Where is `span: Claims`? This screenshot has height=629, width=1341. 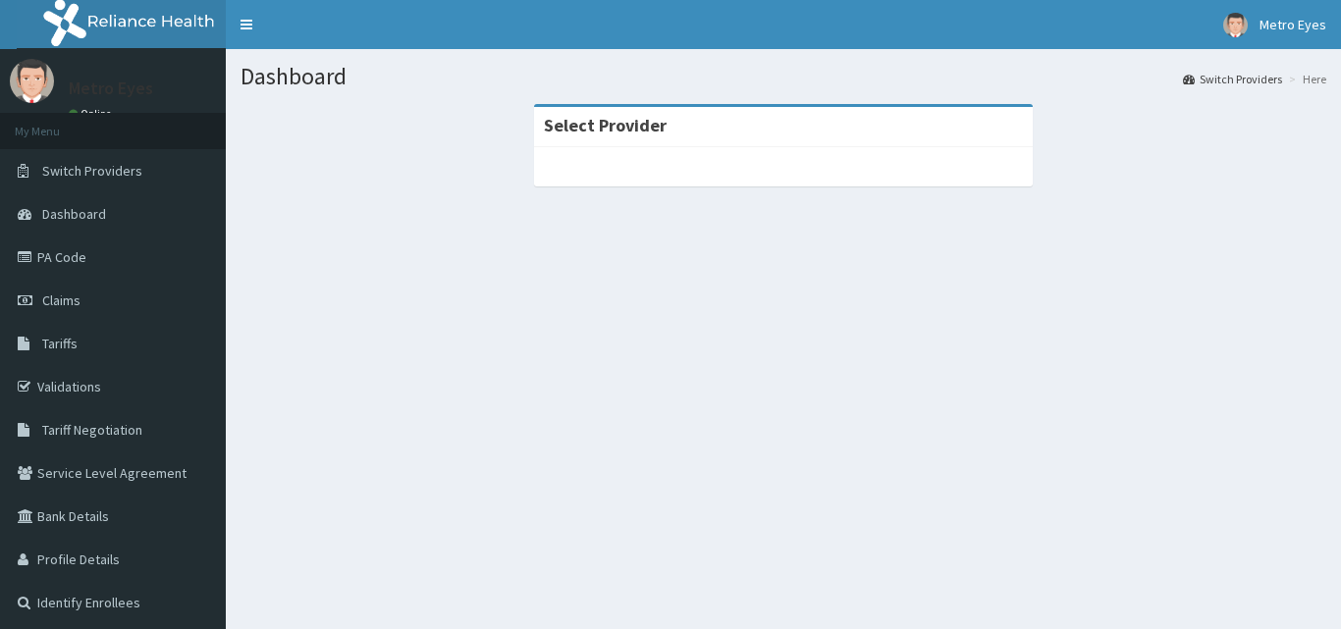 span: Claims is located at coordinates (61, 300).